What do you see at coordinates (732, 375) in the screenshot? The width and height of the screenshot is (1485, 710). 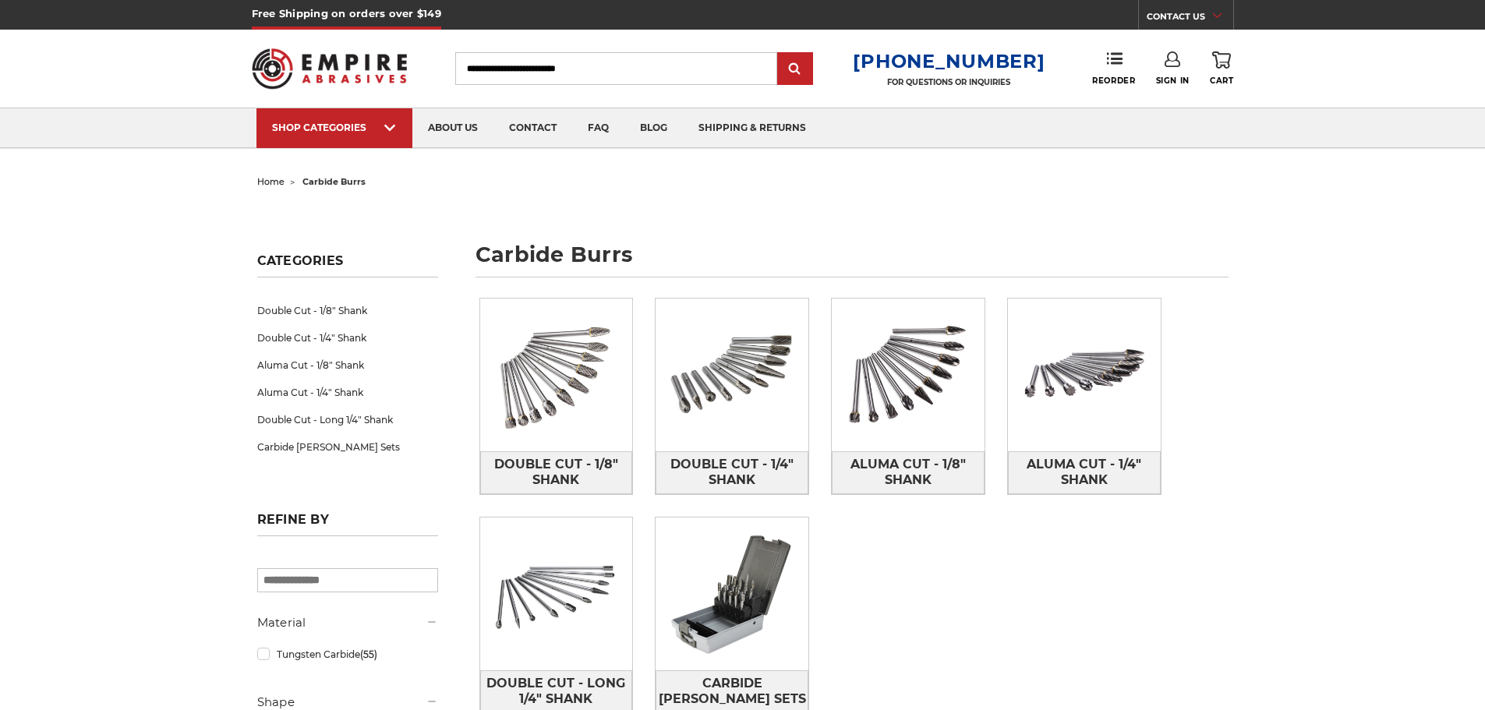 I see `img: Double Cut - 1/4" Shank` at bounding box center [732, 375].